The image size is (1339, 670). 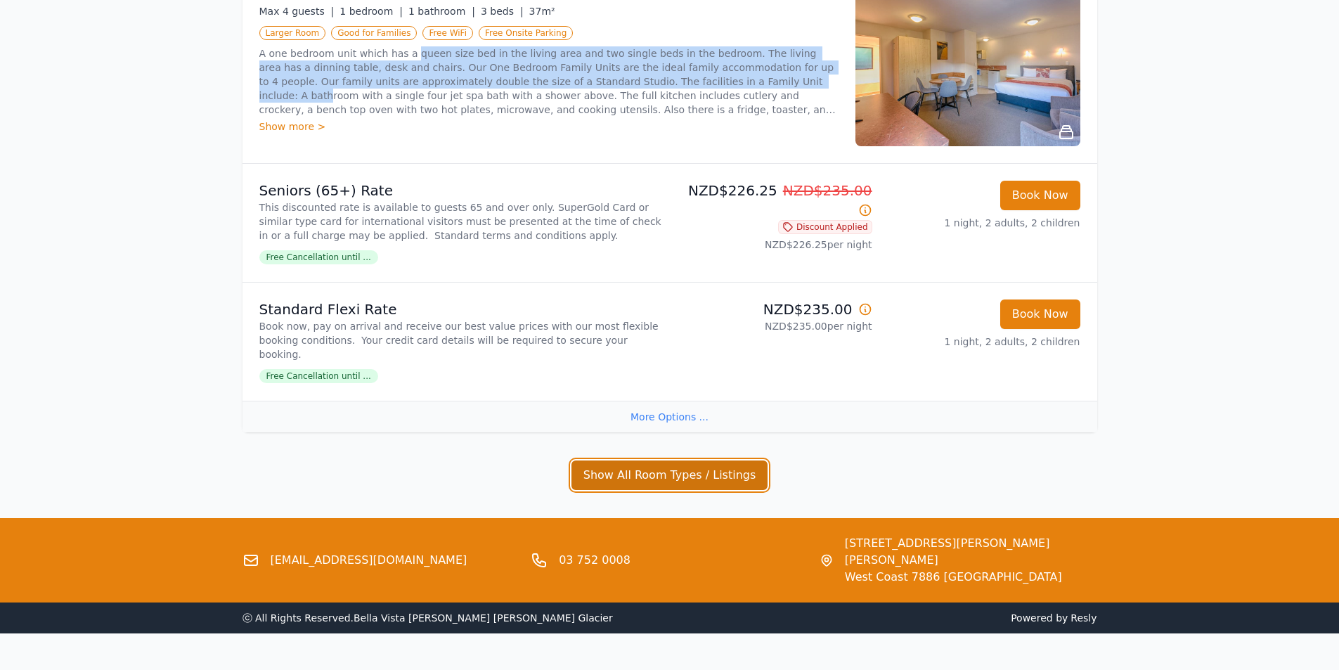 What do you see at coordinates (448, 33) in the screenshot?
I see `span: Free WiFi` at bounding box center [448, 33].